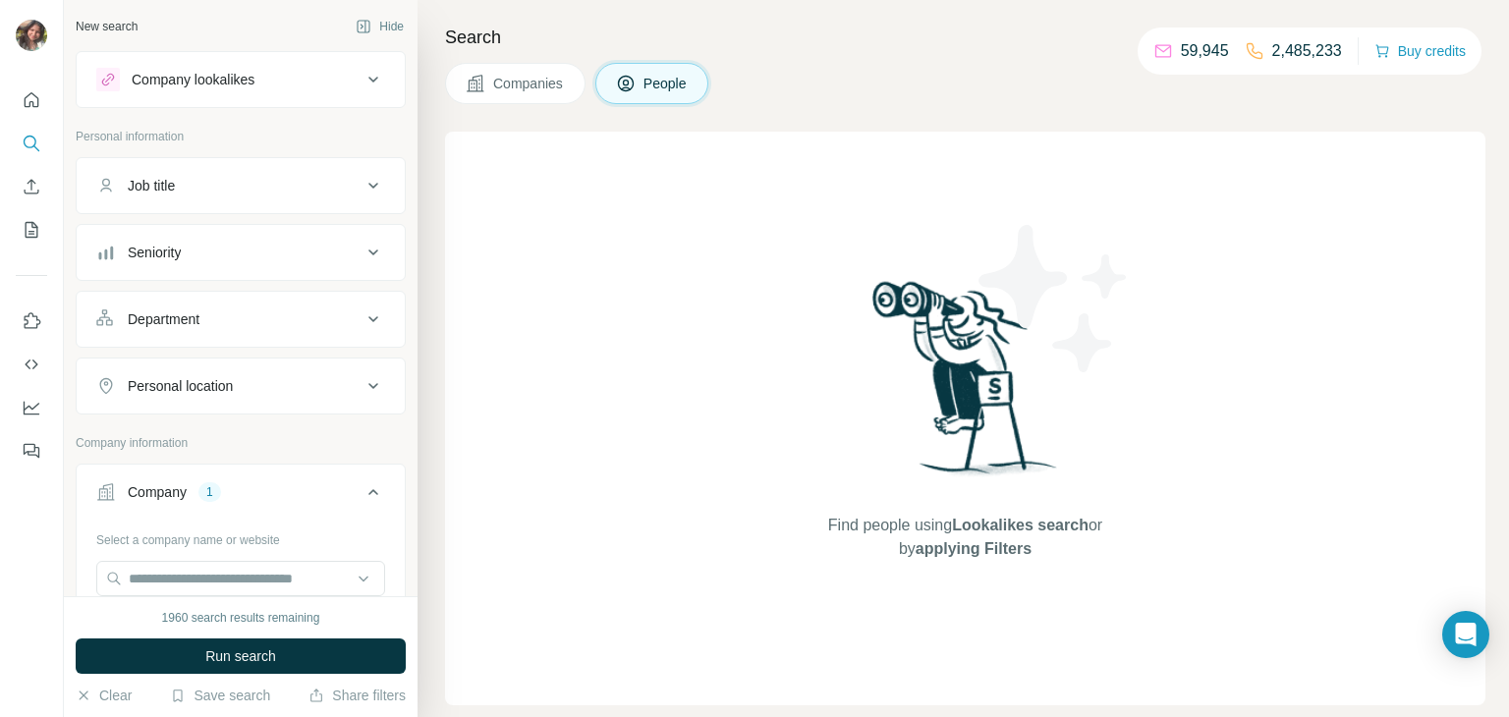 Image resolution: width=1509 pixels, height=717 pixels. What do you see at coordinates (31, 364) in the screenshot?
I see `button: Use Surfe API` at bounding box center [31, 364].